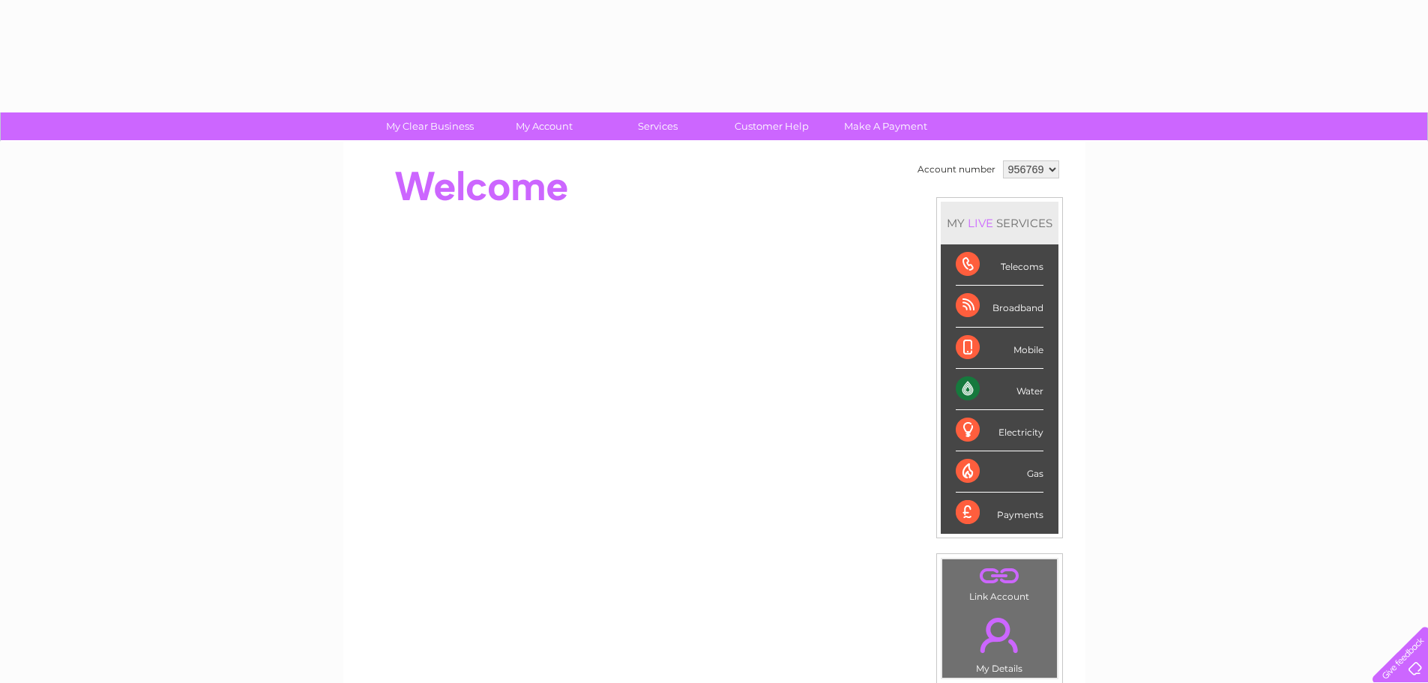 Image resolution: width=1428 pixels, height=683 pixels. I want to click on div: MY SERVICES, so click(999, 223).